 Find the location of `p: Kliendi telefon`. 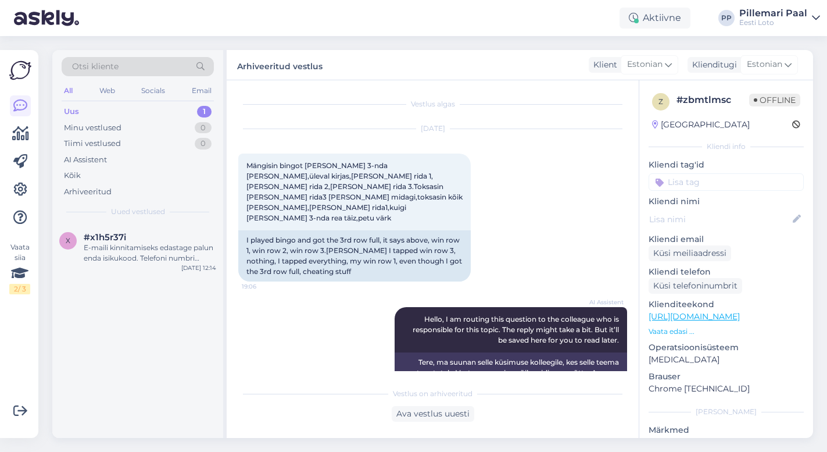

p: Kliendi telefon is located at coordinates (726, 271).